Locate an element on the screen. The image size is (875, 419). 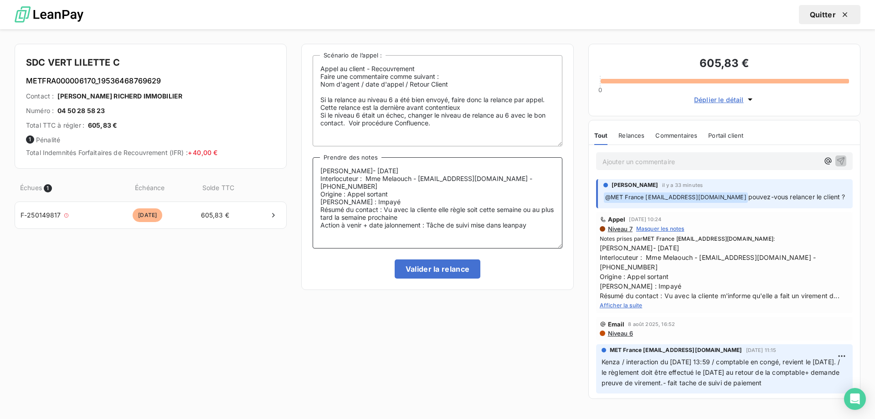
span: Masquer les notes is located at coordinates (661, 229).